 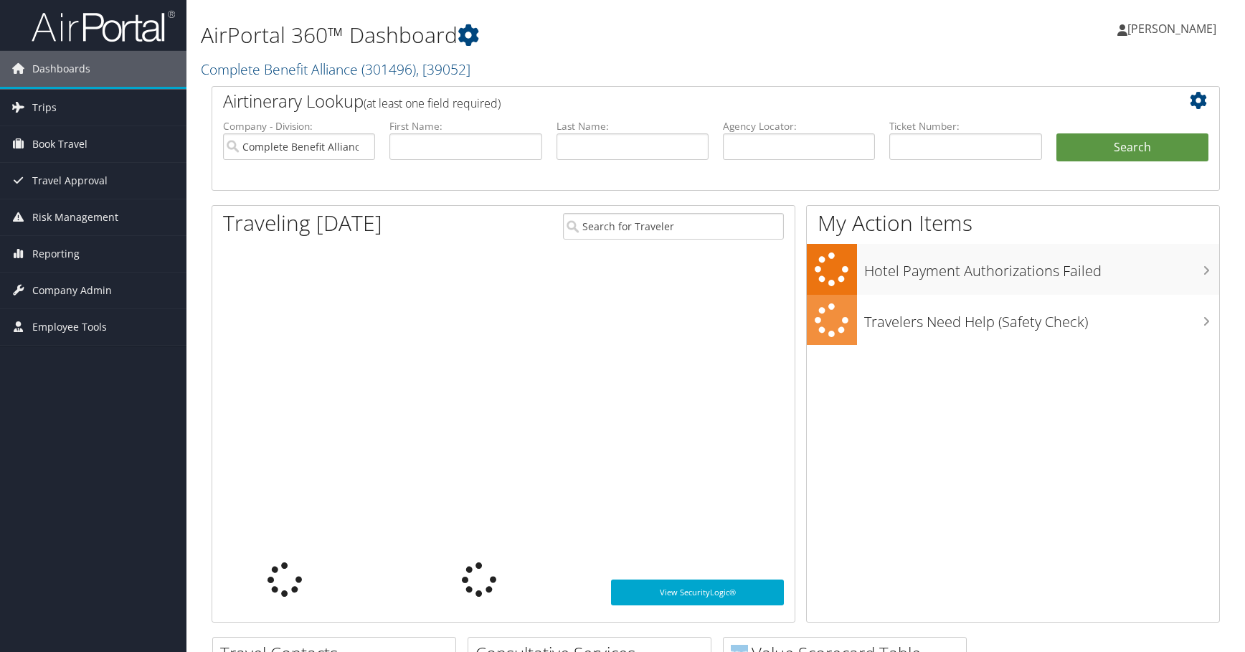 I want to click on span: (at least one field required), so click(x=432, y=103).